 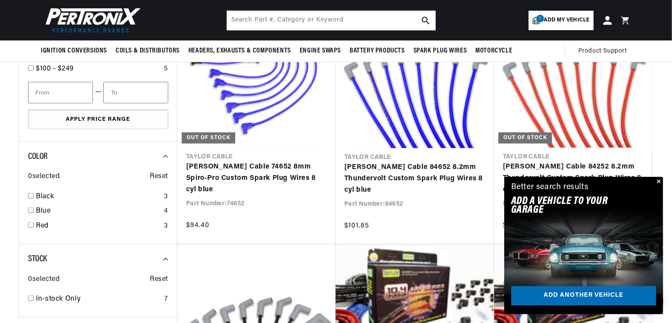 What do you see at coordinates (573, 206) in the screenshot?
I see `h2: Add A VEHICLE to your garage` at bounding box center [573, 206].